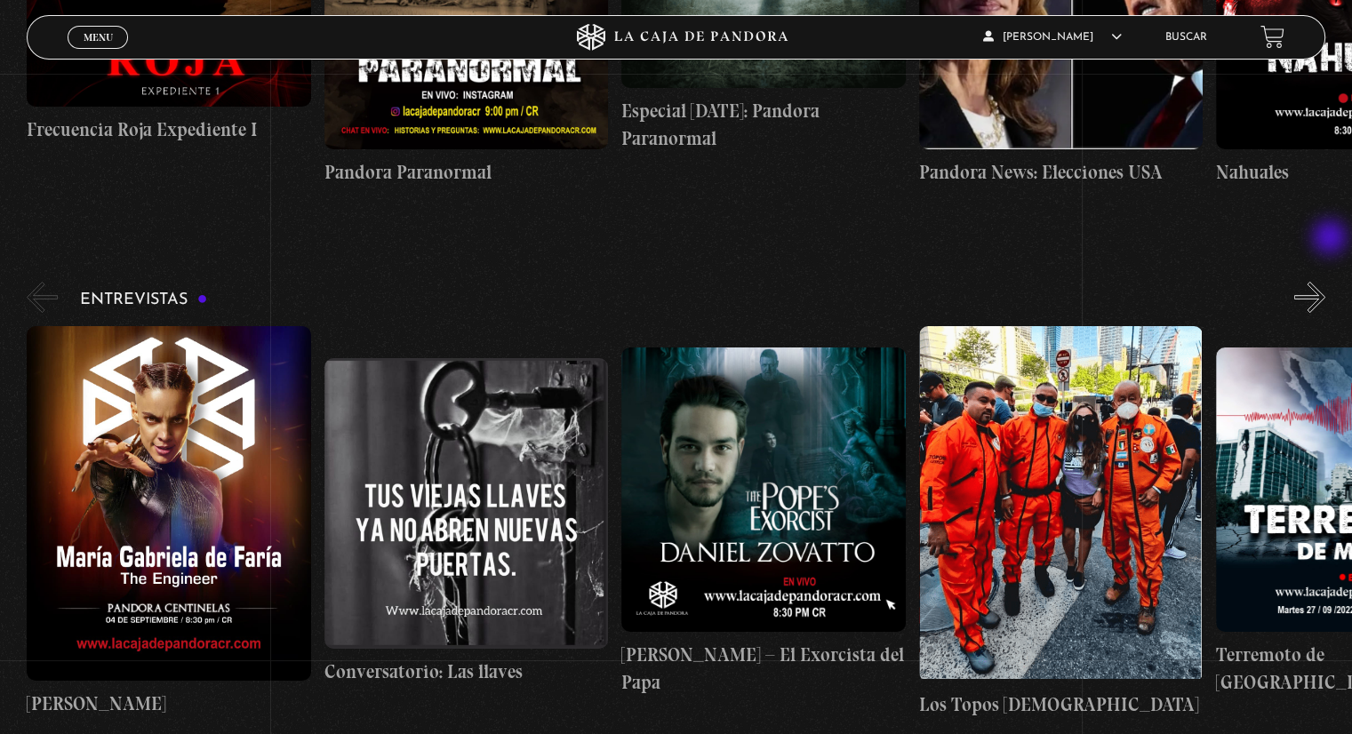 This screenshot has height=734, width=1352. Describe the element at coordinates (1272, 36) in the screenshot. I see `a: View your shopping cart` at that location.